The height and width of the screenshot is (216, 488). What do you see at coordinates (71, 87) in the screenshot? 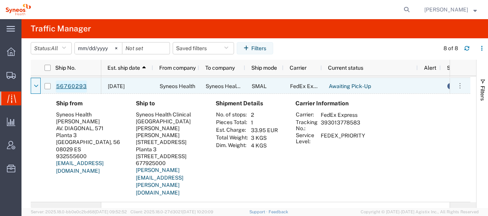
I see `a: 56760293` at bounding box center [71, 87].